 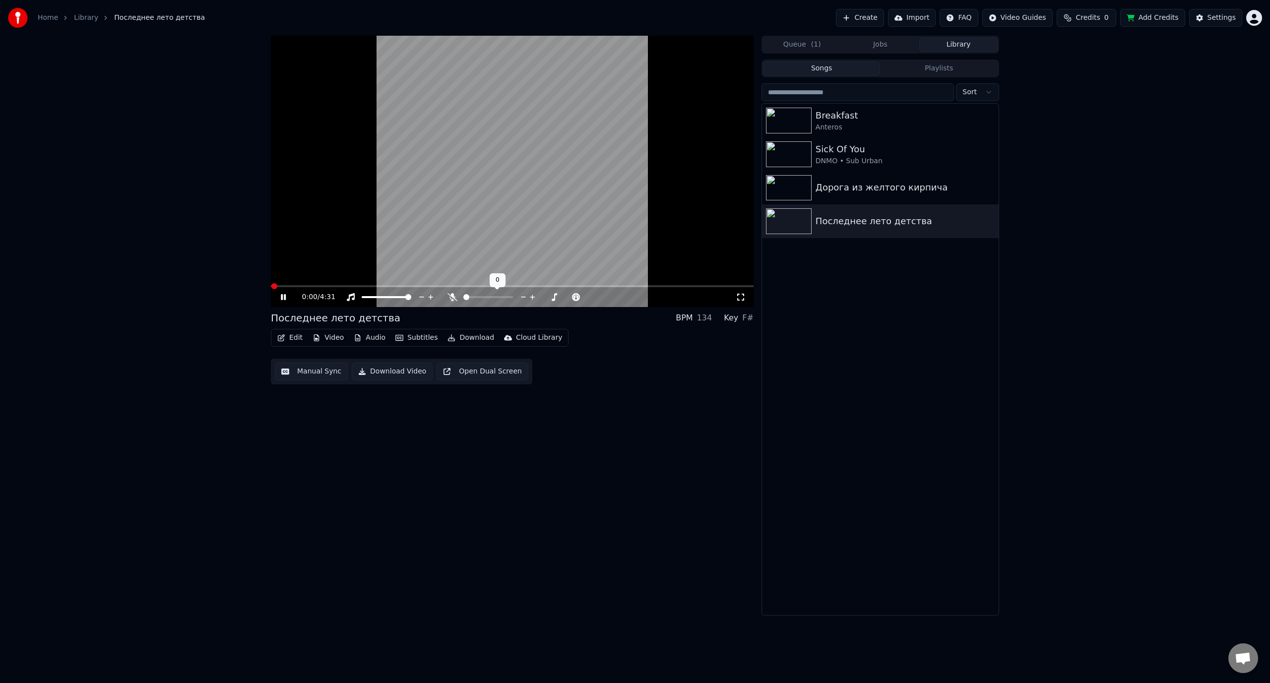 I want to click on div: Settings, so click(x=1221, y=18).